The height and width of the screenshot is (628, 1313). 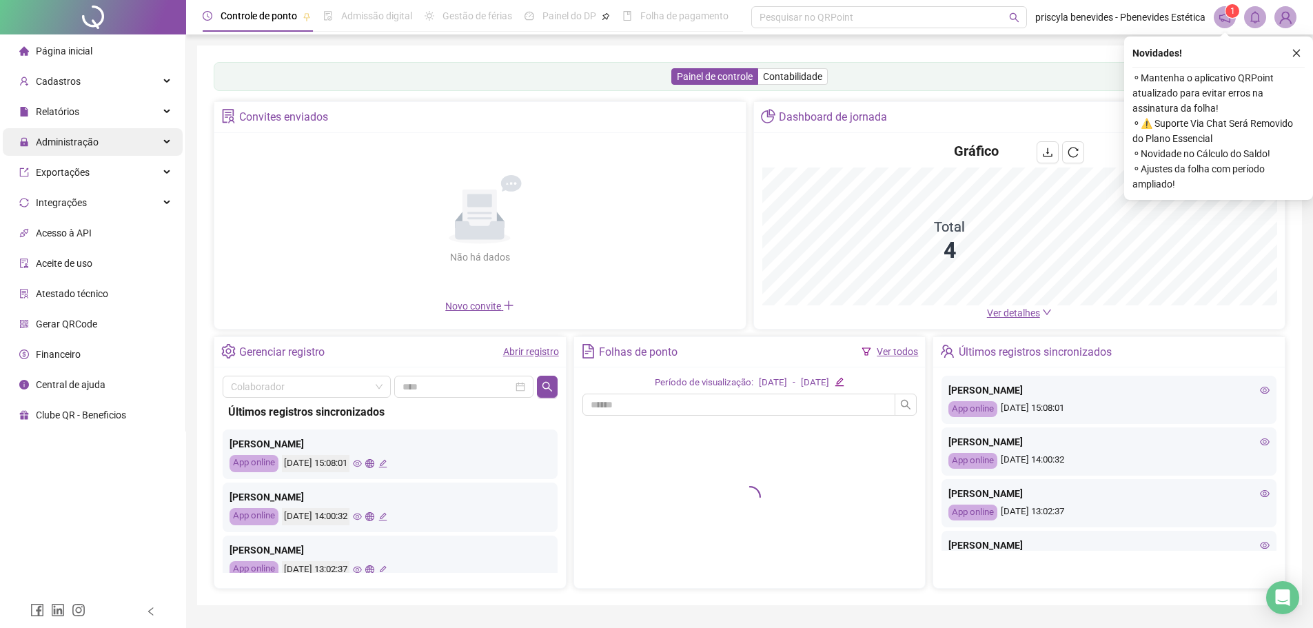 What do you see at coordinates (627, 16) in the screenshot?
I see `span: book` at bounding box center [627, 16].